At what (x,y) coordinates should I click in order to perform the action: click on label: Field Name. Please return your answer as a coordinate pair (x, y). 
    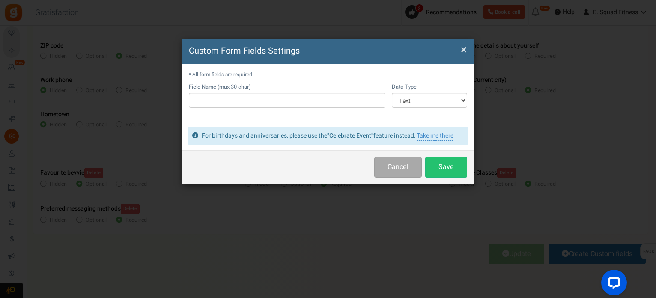
    Looking at the image, I should click on (203, 87).